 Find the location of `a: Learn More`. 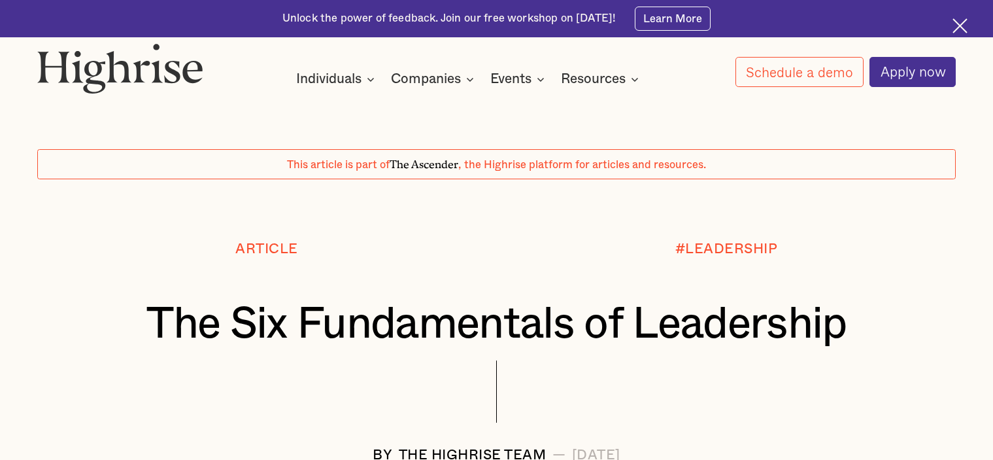

a: Learn More is located at coordinates (673, 18).